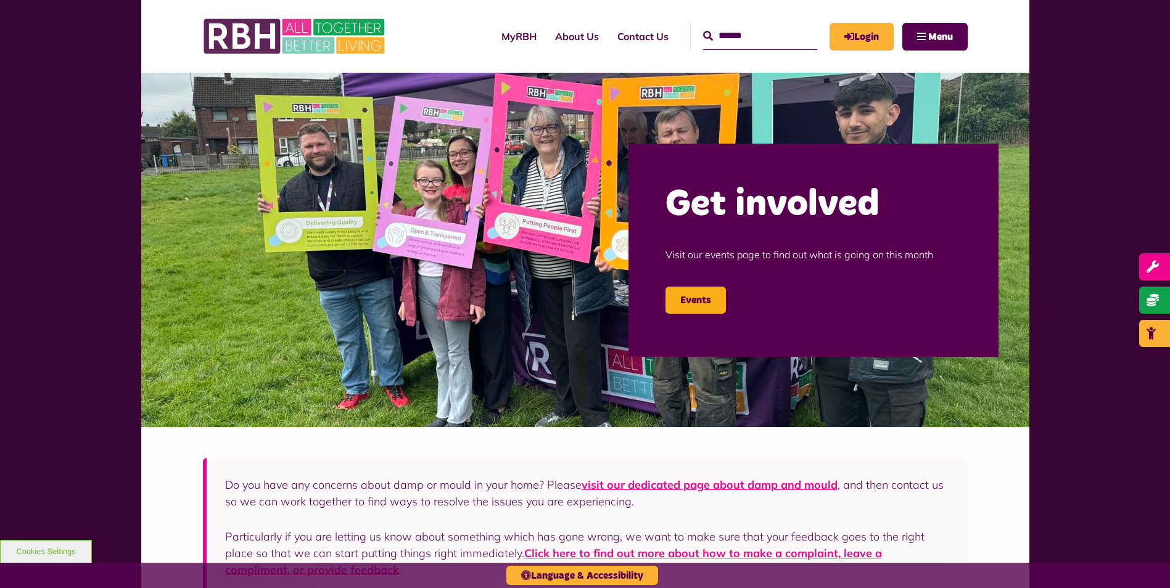 The width and height of the screenshot is (1170, 588). I want to click on p: Particularly if you are letting us know about something which has gone wrong, we want to make sur..., so click(587, 553).